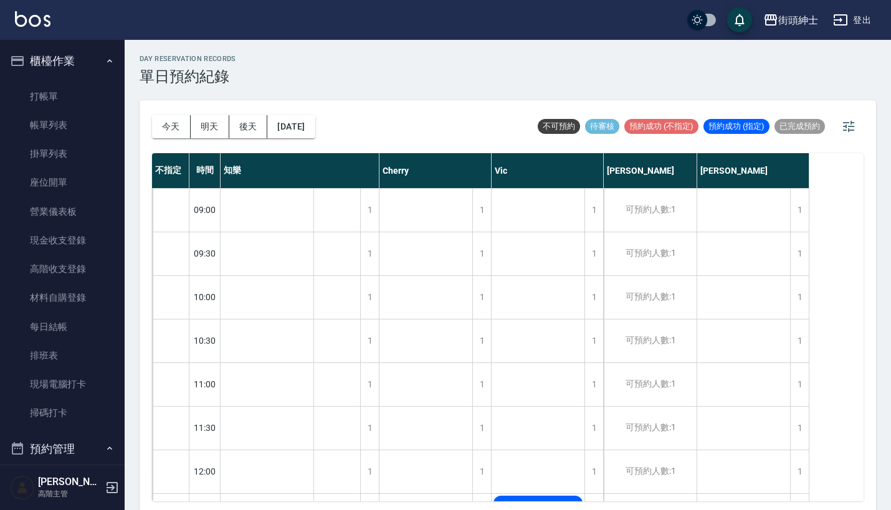  Describe the element at coordinates (248, 126) in the screenshot. I see `button: 後天` at that location.